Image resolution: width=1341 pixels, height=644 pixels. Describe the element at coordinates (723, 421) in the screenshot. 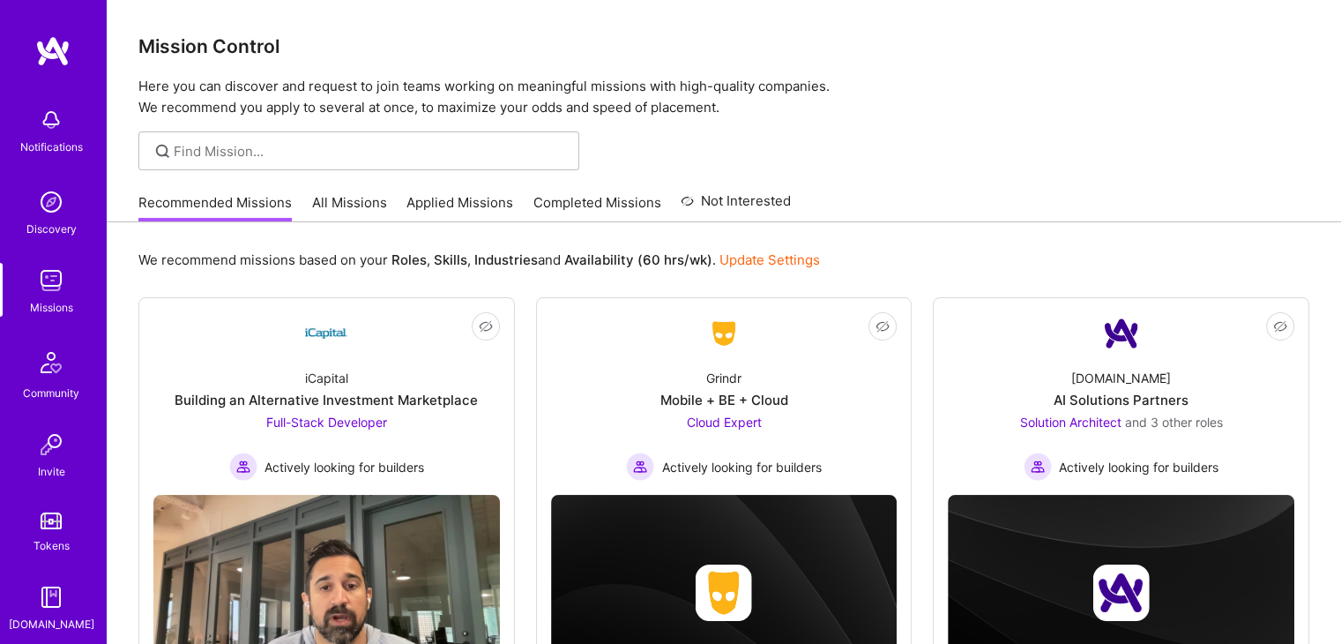

I see `span: Cloud Expert` at that location.